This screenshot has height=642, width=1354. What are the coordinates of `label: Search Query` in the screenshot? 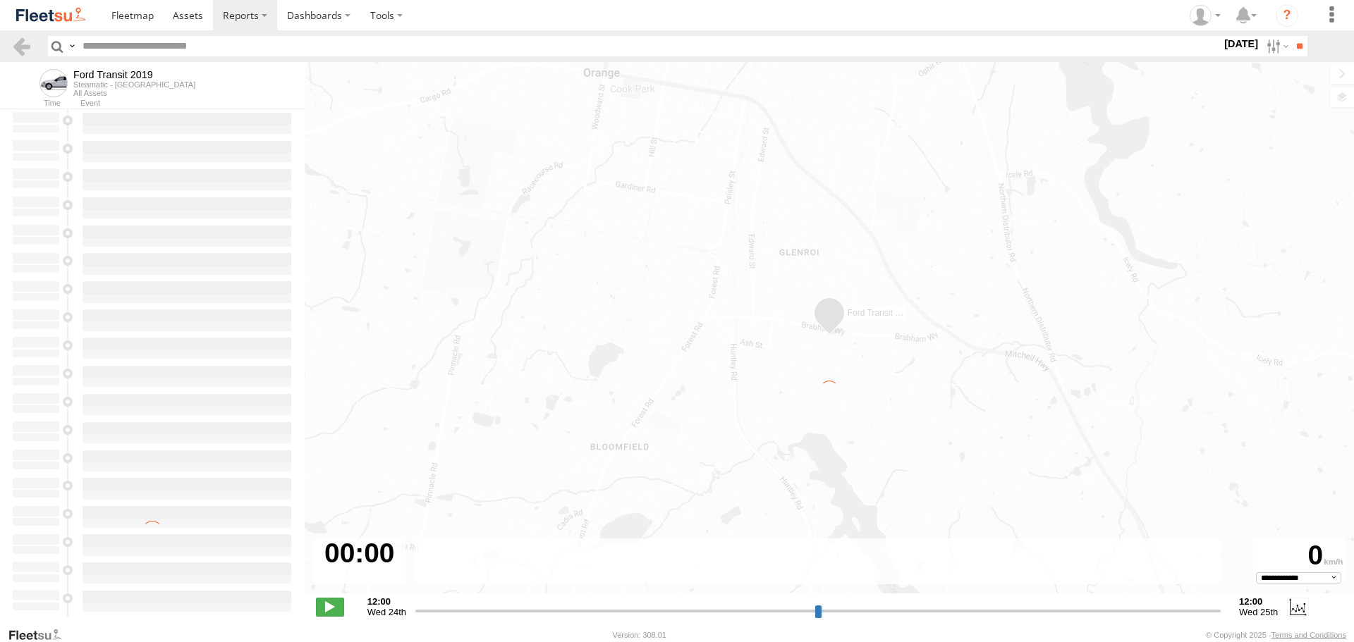 It's located at (72, 46).